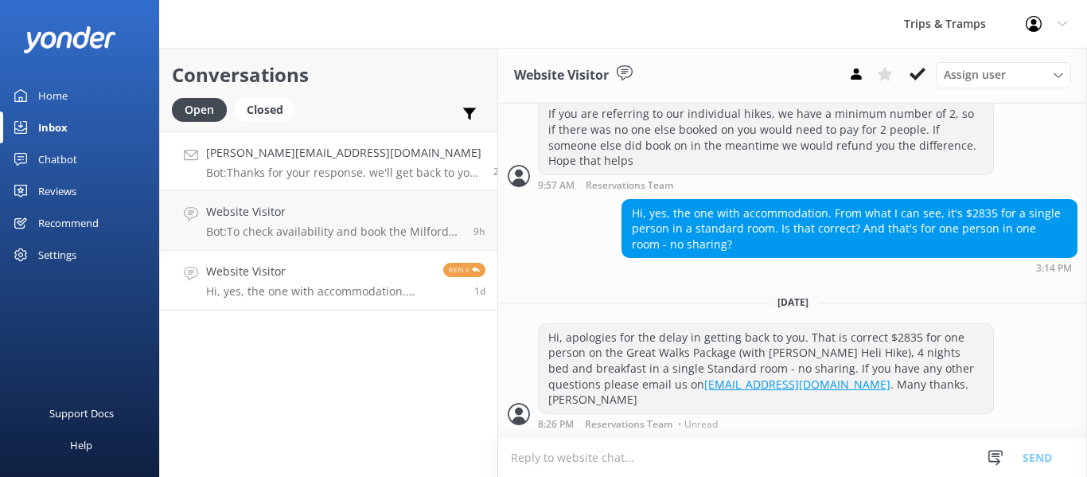  I want to click on div: Hi, apologies for the delay in getting back to you. That is correct $2835 for one person on the G..., so click(766, 368).